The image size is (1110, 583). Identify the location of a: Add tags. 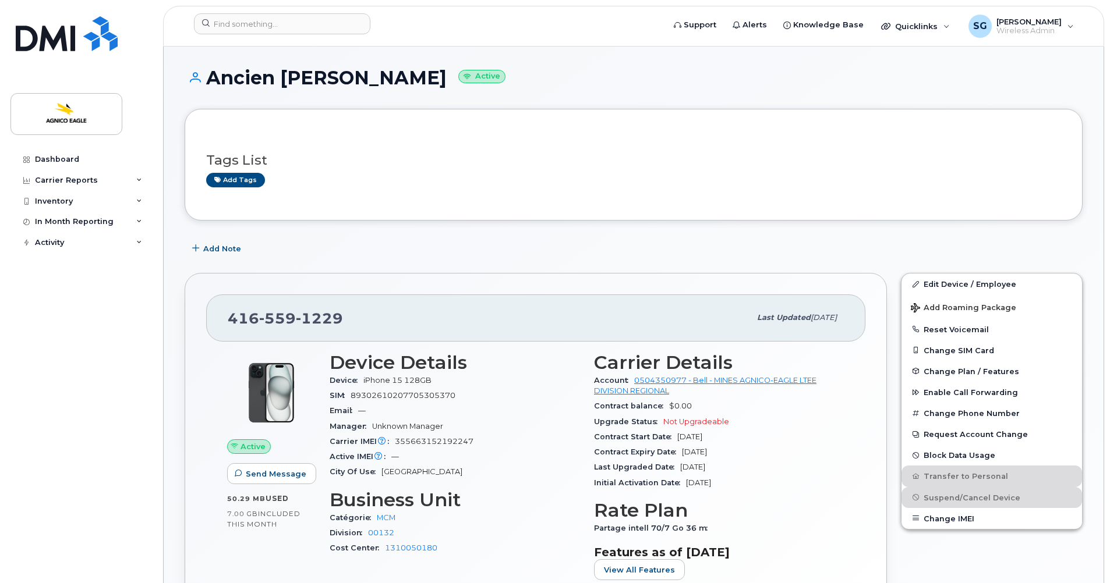
(235, 180).